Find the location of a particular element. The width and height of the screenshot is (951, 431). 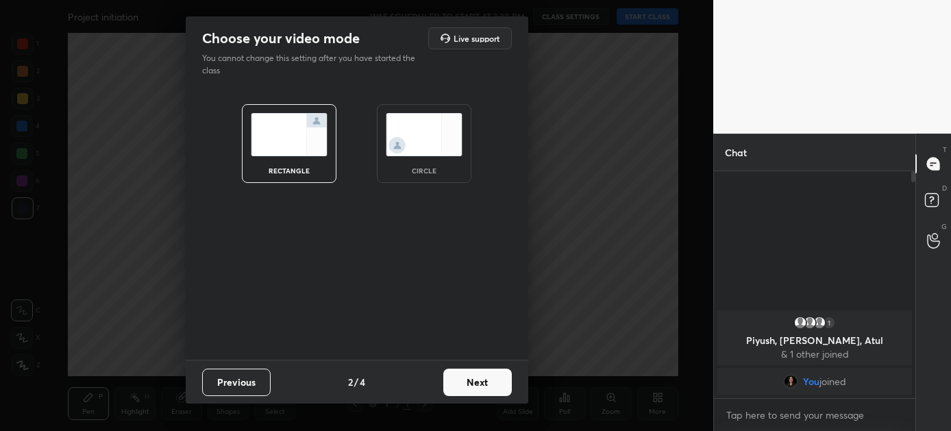

p: & 1 other joined is located at coordinates (815, 354).